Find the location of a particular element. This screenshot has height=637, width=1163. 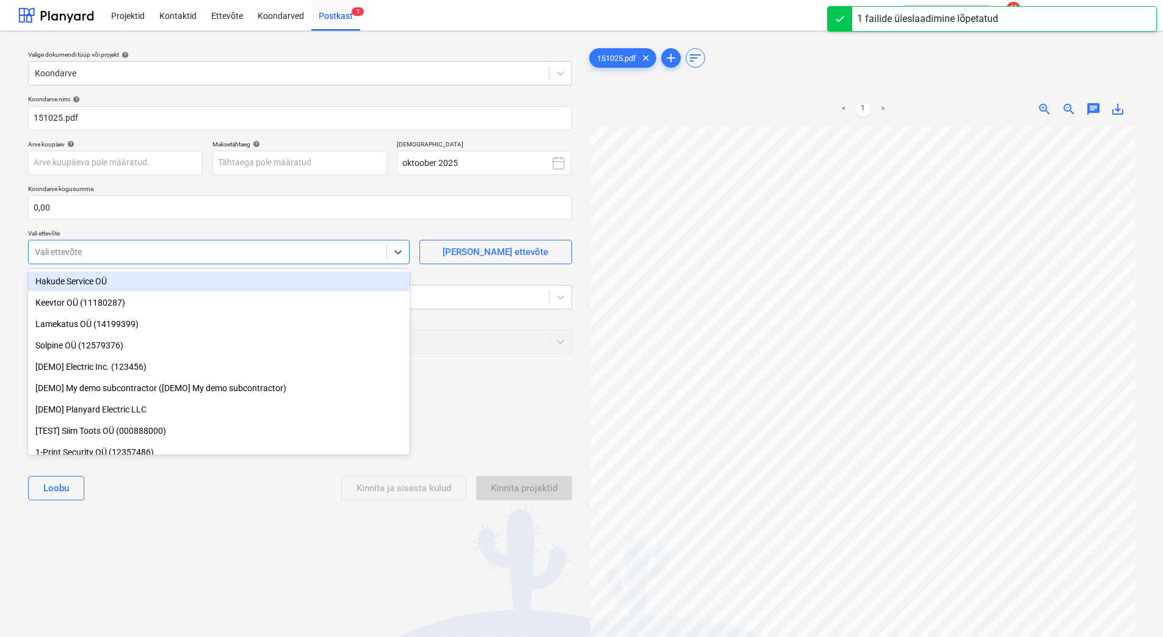

div: Chat Widget is located at coordinates (1132, 608).